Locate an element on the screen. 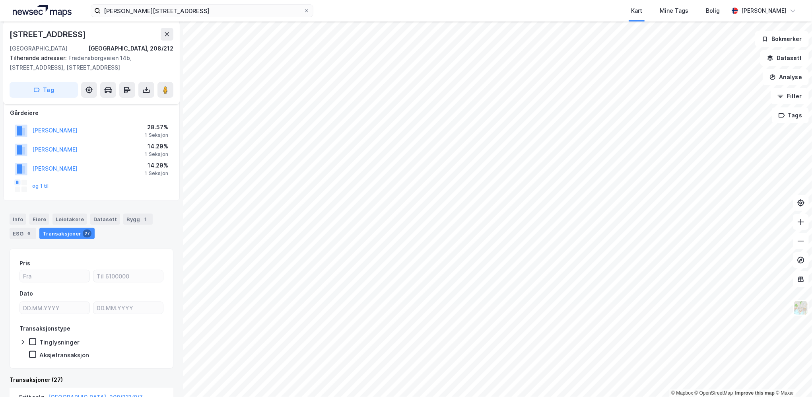 This screenshot has height=397, width=812. div: 28.57% is located at coordinates (156, 127).